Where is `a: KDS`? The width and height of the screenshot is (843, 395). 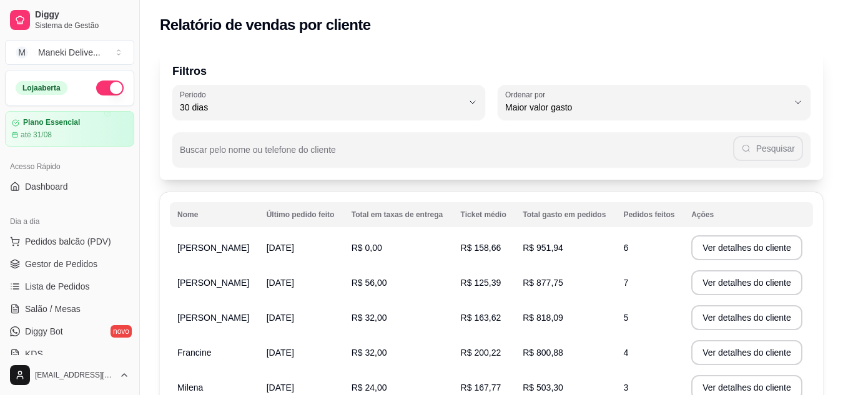 a: KDS is located at coordinates (69, 354).